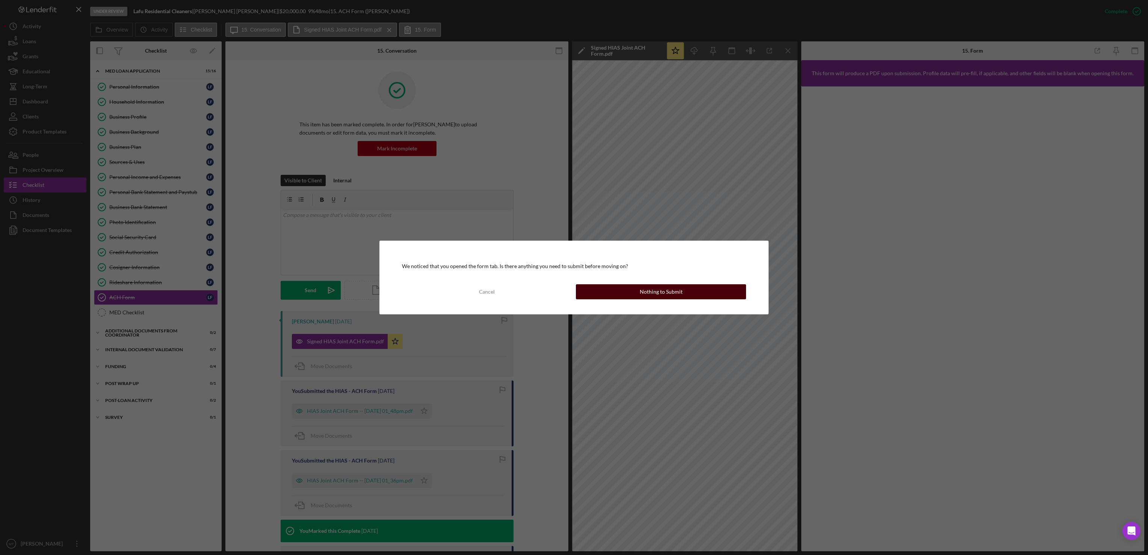 This screenshot has width=1148, height=555. What do you see at coordinates (574, 266) in the screenshot?
I see `div: We noticed that you opened the form tab. Is there anything you need to submit before moving on?` at bounding box center [574, 266].